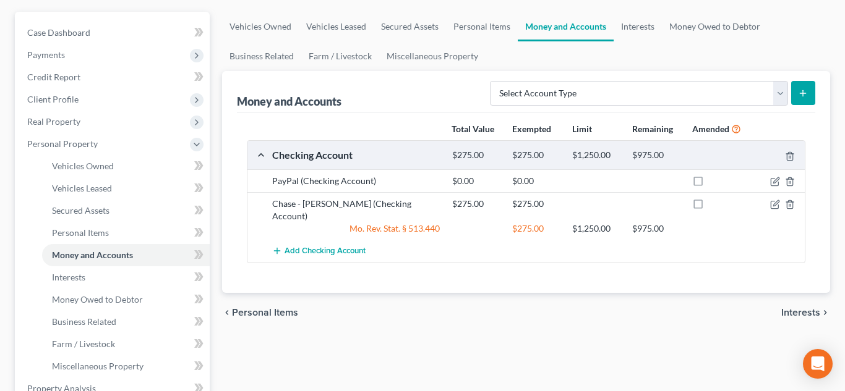 The width and height of the screenshot is (845, 391). I want to click on div: Open Intercom Messenger, so click(817, 364).